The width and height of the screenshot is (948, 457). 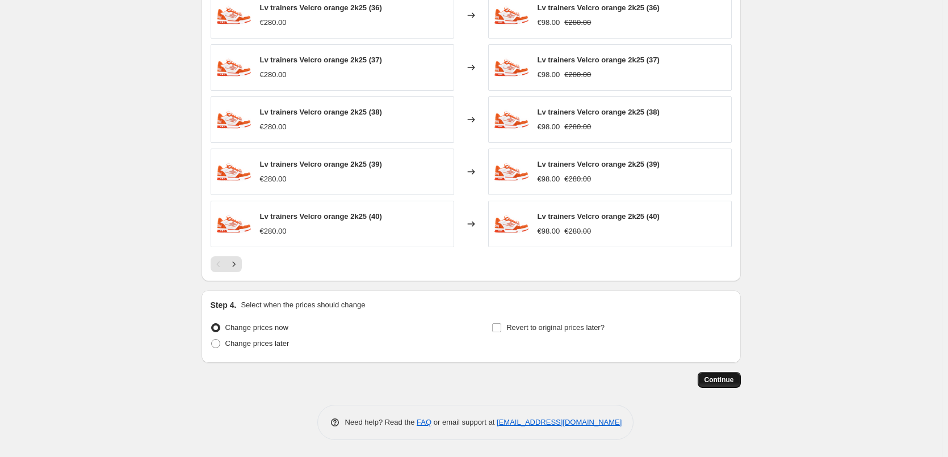 What do you see at coordinates (302, 305) in the screenshot?
I see `p: Select when the prices should change` at bounding box center [302, 305].